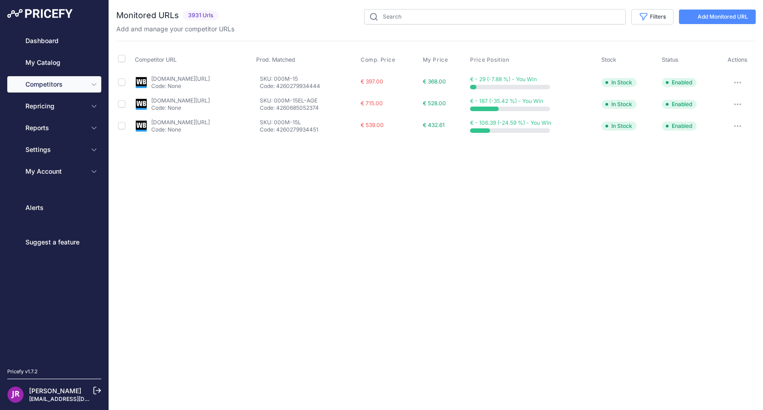 The height and width of the screenshot is (410, 763). Describe the element at coordinates (308, 101) in the screenshot. I see `p: SKU: 000M-15EL-AGE` at that location.